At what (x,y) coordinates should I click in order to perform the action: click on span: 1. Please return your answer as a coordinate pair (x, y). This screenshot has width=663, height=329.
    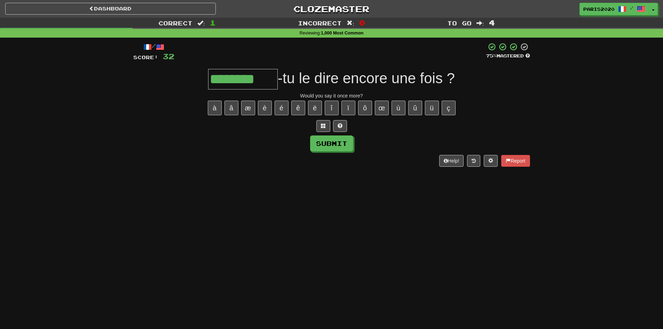
    Looking at the image, I should click on (213, 23).